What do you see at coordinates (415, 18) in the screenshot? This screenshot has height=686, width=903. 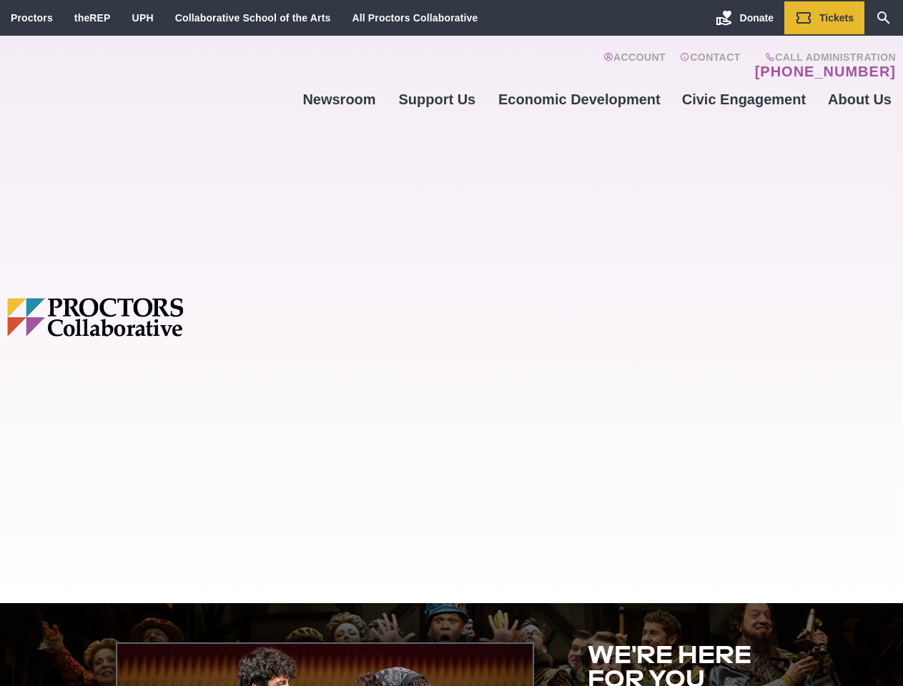 I see `a: All Proctors Collaborative` at bounding box center [415, 18].